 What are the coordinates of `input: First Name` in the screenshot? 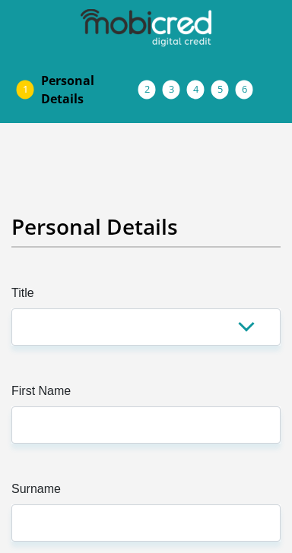 It's located at (146, 425).